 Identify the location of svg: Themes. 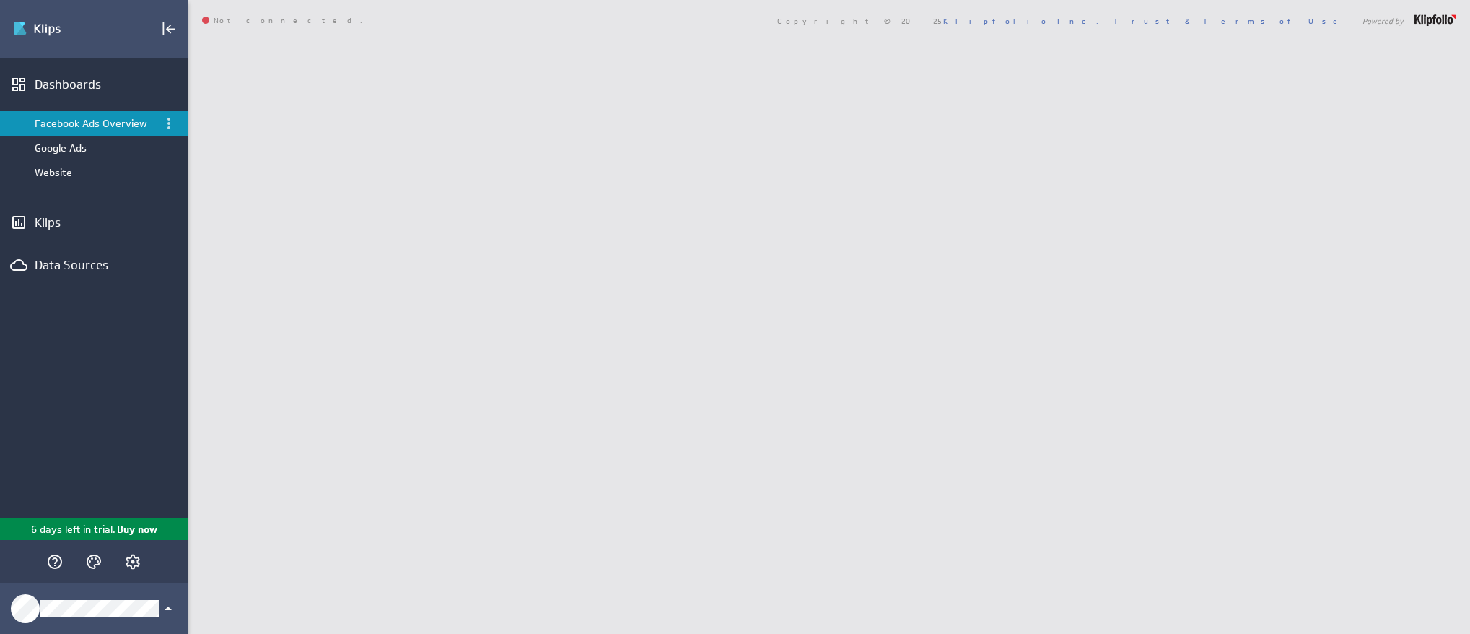
(94, 561).